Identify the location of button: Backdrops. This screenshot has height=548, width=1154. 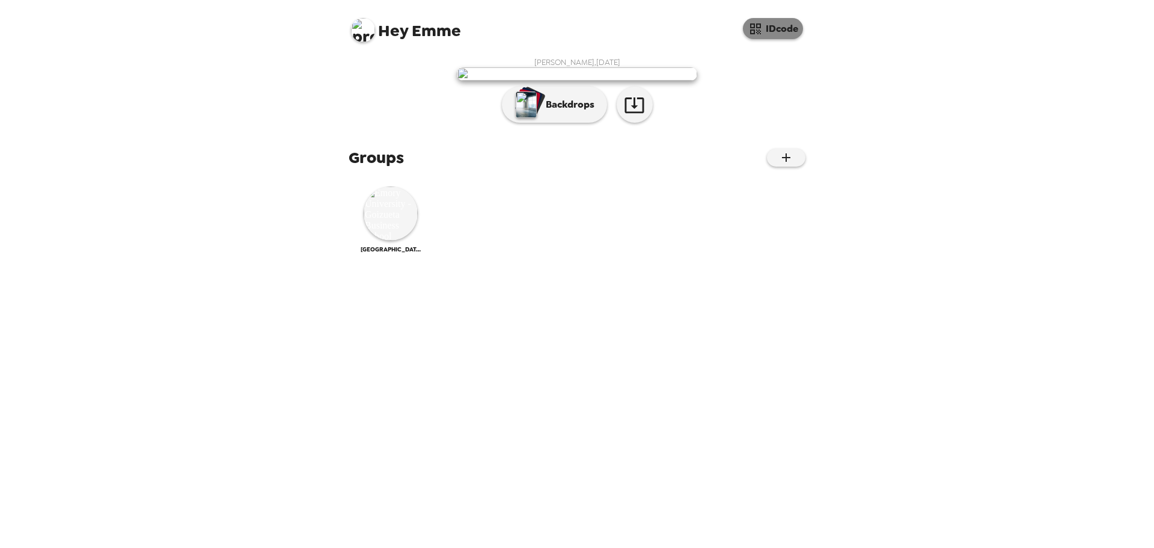
(554, 105).